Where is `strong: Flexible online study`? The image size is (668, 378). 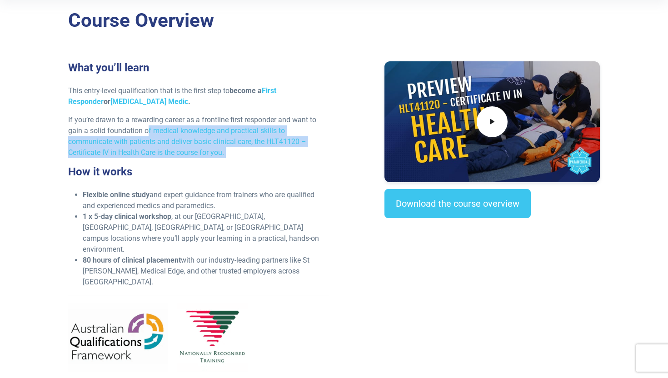
strong: Flexible online study is located at coordinates (116, 195).